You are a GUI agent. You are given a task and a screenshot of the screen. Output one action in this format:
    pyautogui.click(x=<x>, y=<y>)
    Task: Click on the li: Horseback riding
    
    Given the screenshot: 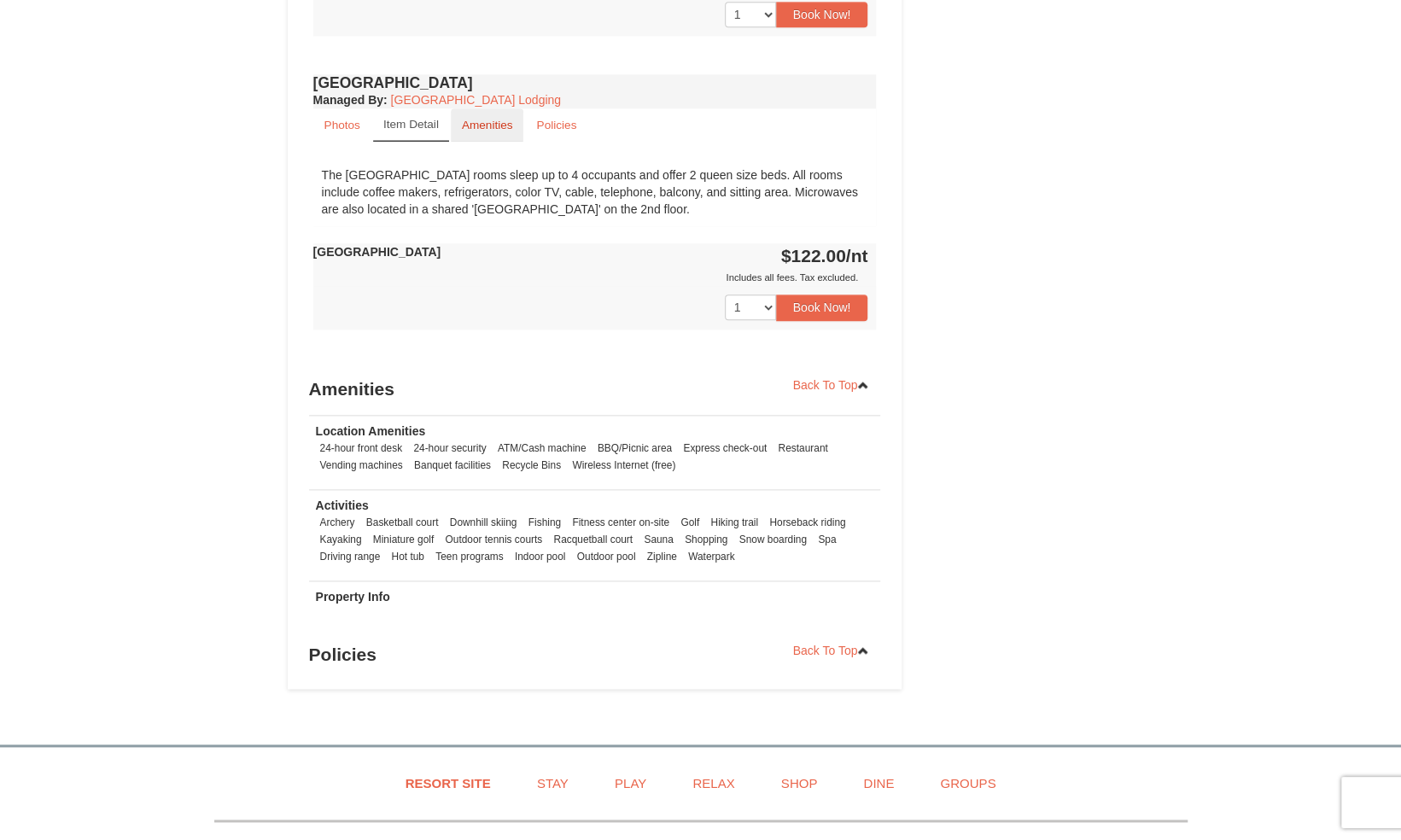 What is the action you would take?
    pyautogui.click(x=806, y=523)
    